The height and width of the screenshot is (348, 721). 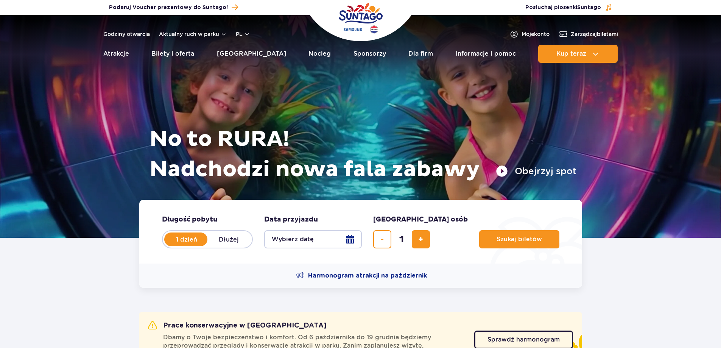 I want to click on span: Posłuchaj piosenki, so click(x=564, y=8).